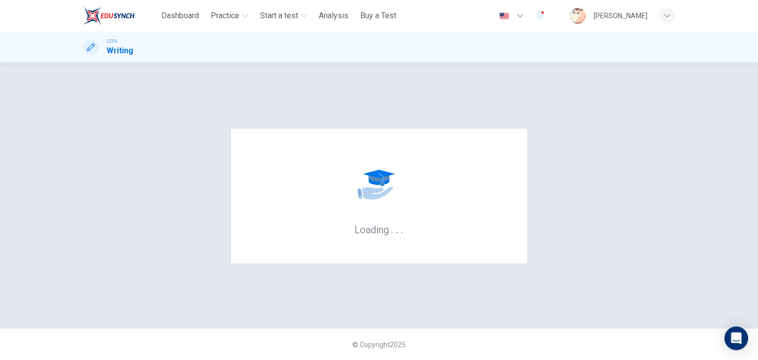 The width and height of the screenshot is (758, 360). What do you see at coordinates (120, 16) in the screenshot?
I see `a: ELTC logo` at bounding box center [120, 16].